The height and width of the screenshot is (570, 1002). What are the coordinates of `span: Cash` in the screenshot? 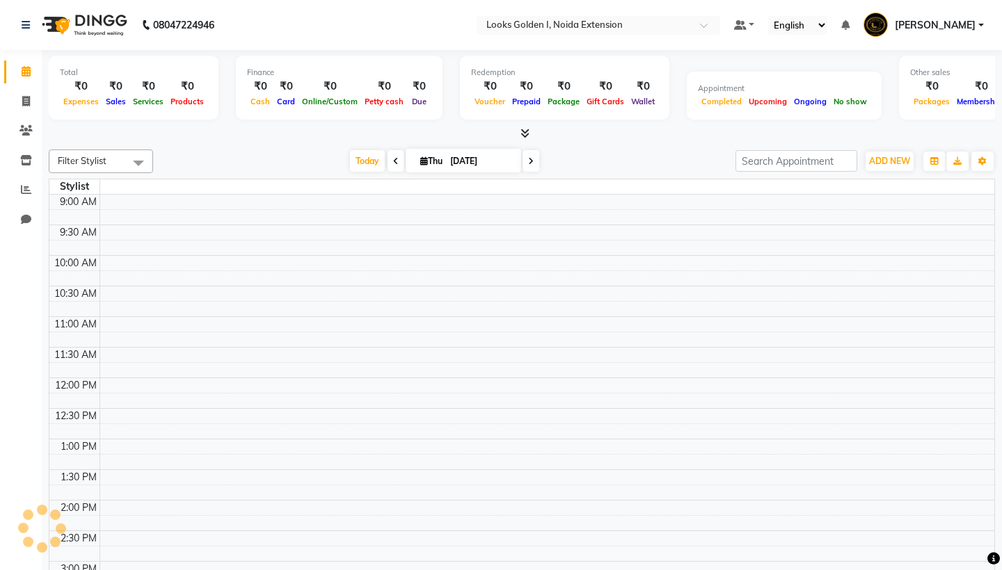 It's located at (260, 102).